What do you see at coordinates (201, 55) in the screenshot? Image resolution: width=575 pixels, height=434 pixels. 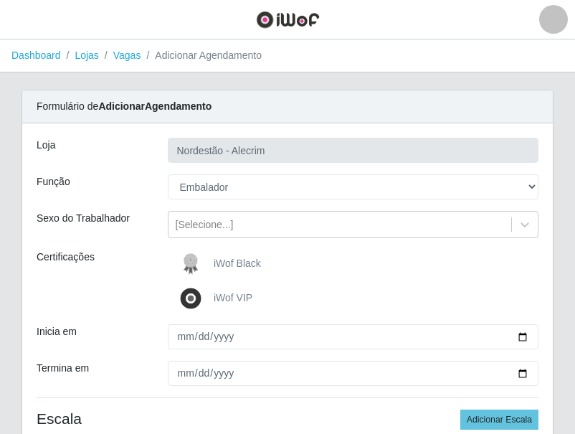 I see `li: Adicionar Agendamento` at bounding box center [201, 55].